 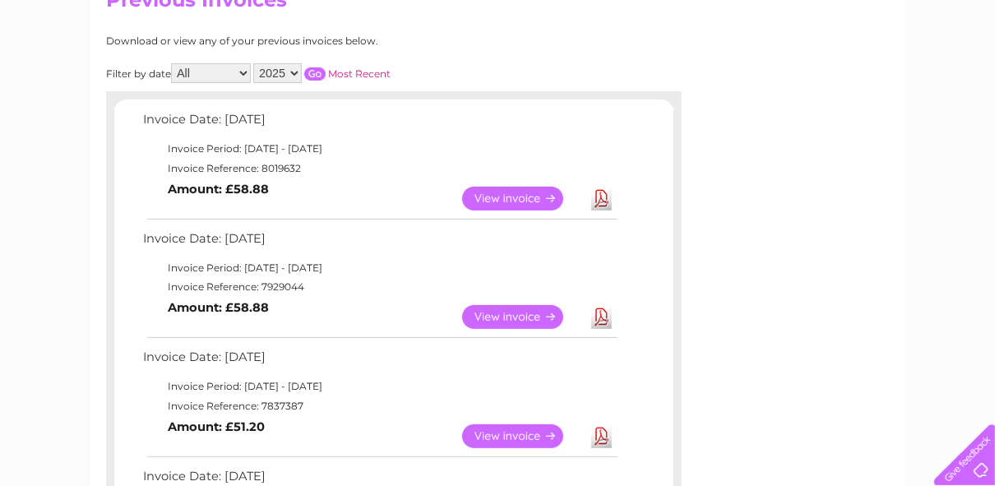 What do you see at coordinates (742, 18) in the screenshot?
I see `a: 0333 014 3131` at bounding box center [742, 18].